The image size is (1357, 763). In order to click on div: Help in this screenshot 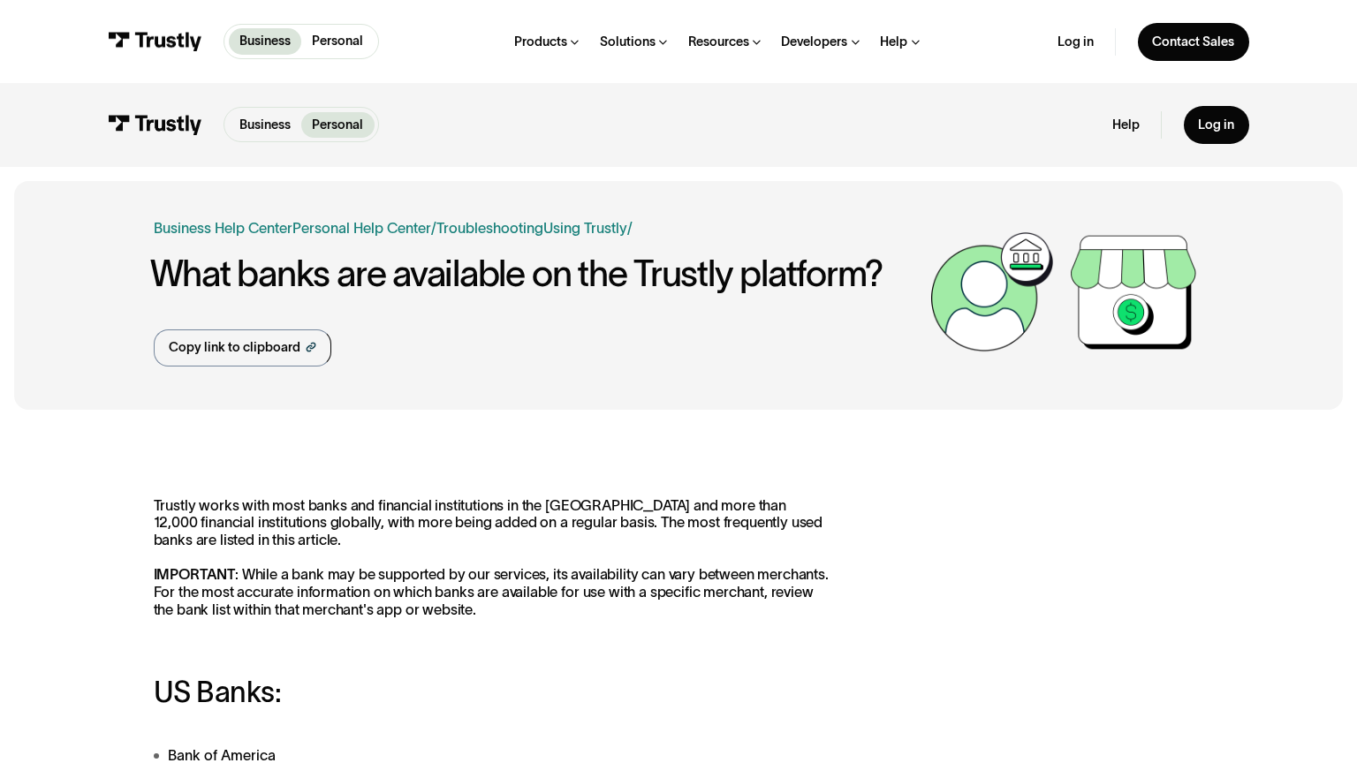, I will do `click(893, 42)`.